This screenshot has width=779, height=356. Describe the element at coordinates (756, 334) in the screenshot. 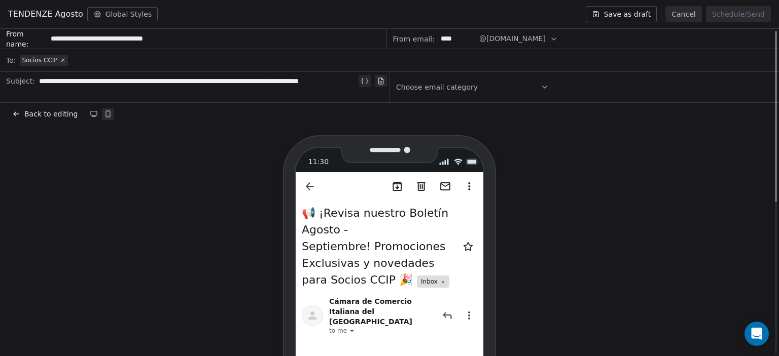

I see `div: Open Intercom Messenger` at that location.